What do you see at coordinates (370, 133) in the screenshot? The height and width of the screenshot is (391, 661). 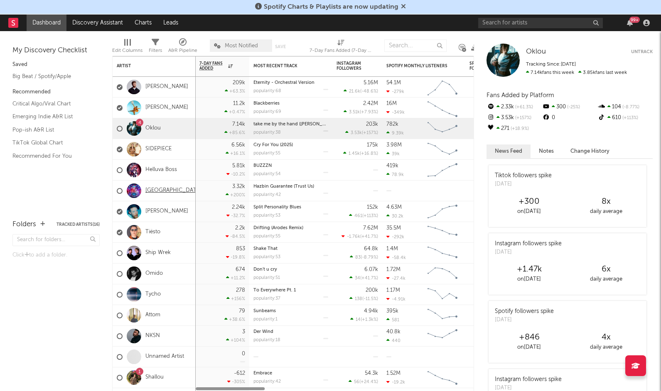 I see `span: +157 %` at bounding box center [370, 133].